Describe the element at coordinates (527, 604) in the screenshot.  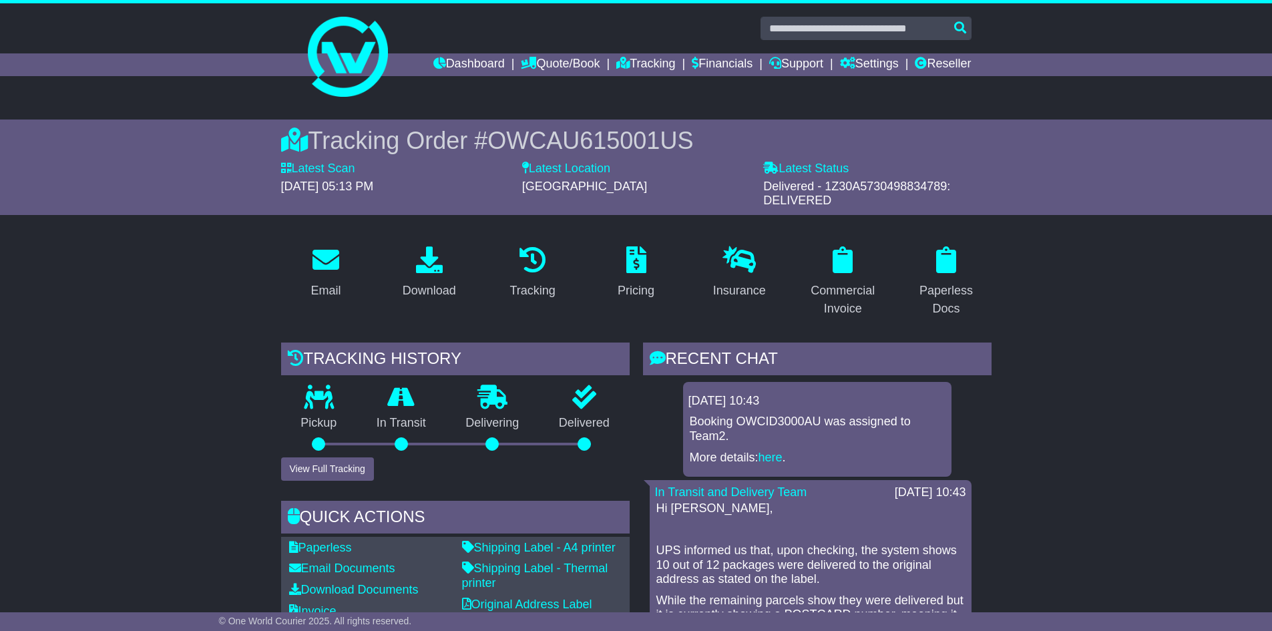
I see `a: Original Address Label` at that location.